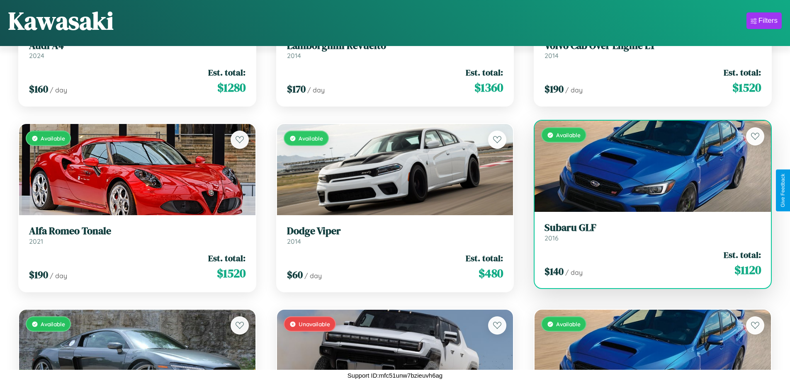  Describe the element at coordinates (295, 275) in the screenshot. I see `span: $ 60` at that location.